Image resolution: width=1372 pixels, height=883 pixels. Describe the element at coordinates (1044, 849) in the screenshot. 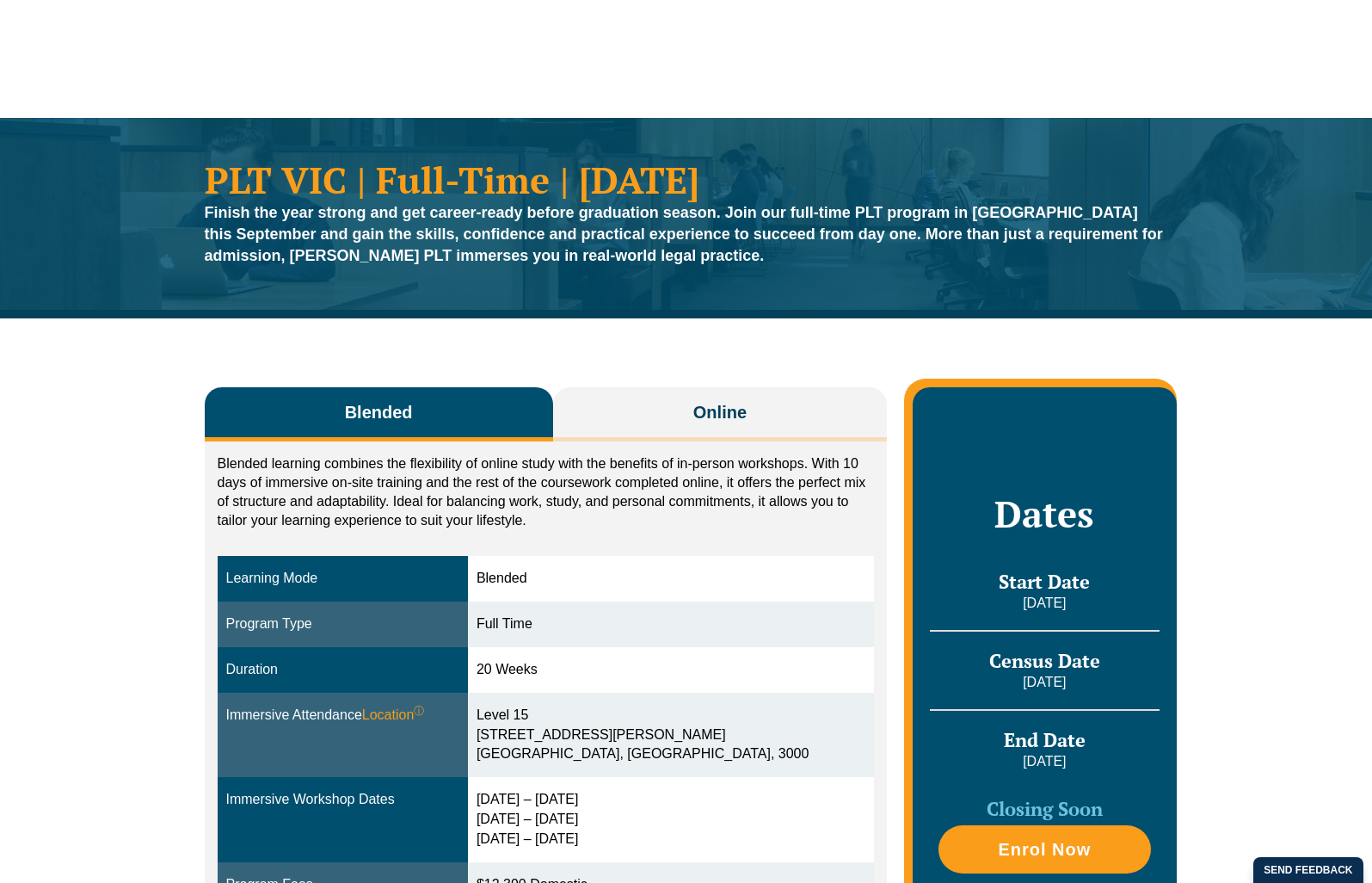

I see `a: Enrol Now` at that location.